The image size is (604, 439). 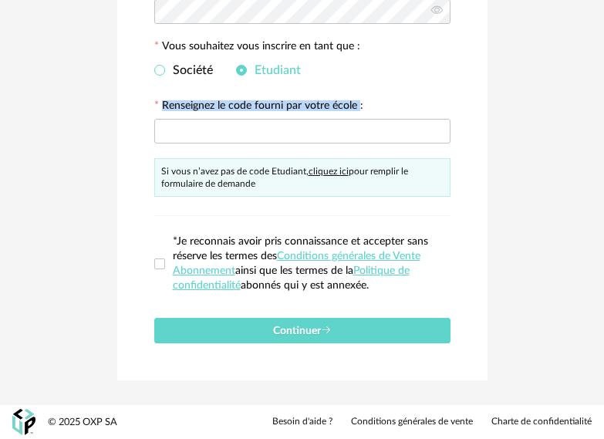 What do you see at coordinates (541, 422) in the screenshot?
I see `a: Charte de confidentialité` at bounding box center [541, 422].